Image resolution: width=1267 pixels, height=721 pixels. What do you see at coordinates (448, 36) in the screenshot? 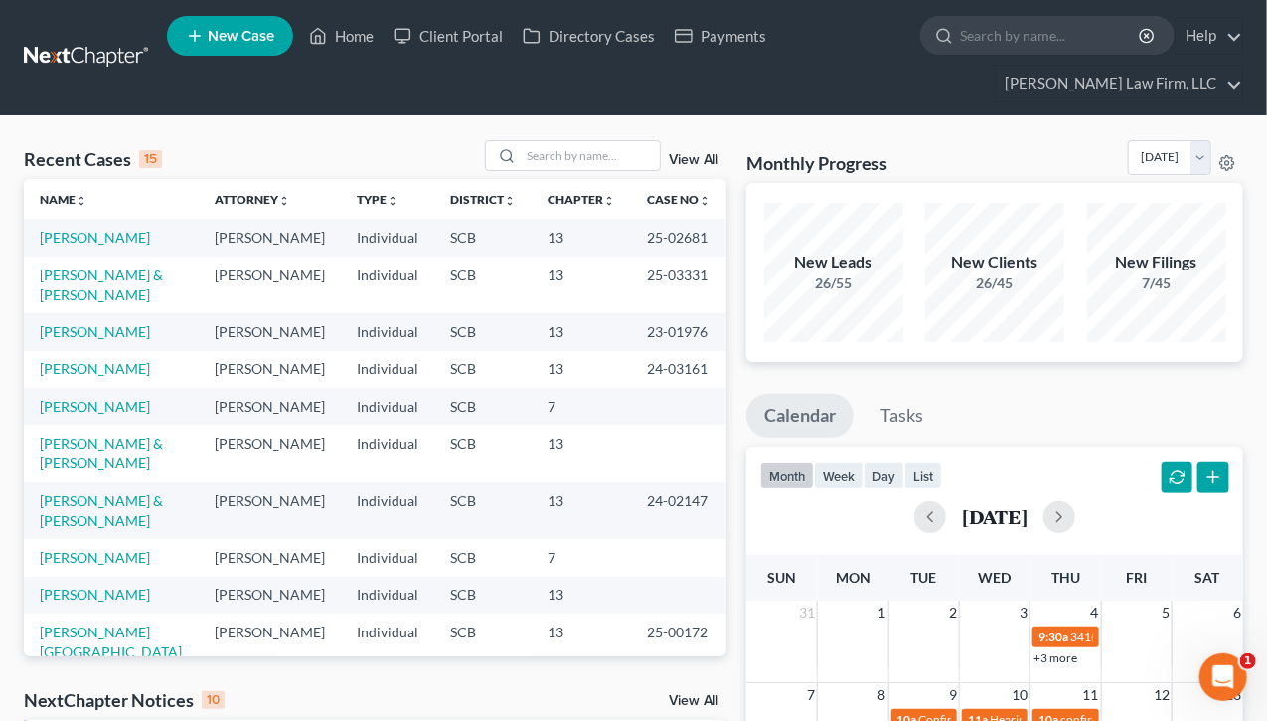
I see `a: Client Portal` at bounding box center [448, 36].